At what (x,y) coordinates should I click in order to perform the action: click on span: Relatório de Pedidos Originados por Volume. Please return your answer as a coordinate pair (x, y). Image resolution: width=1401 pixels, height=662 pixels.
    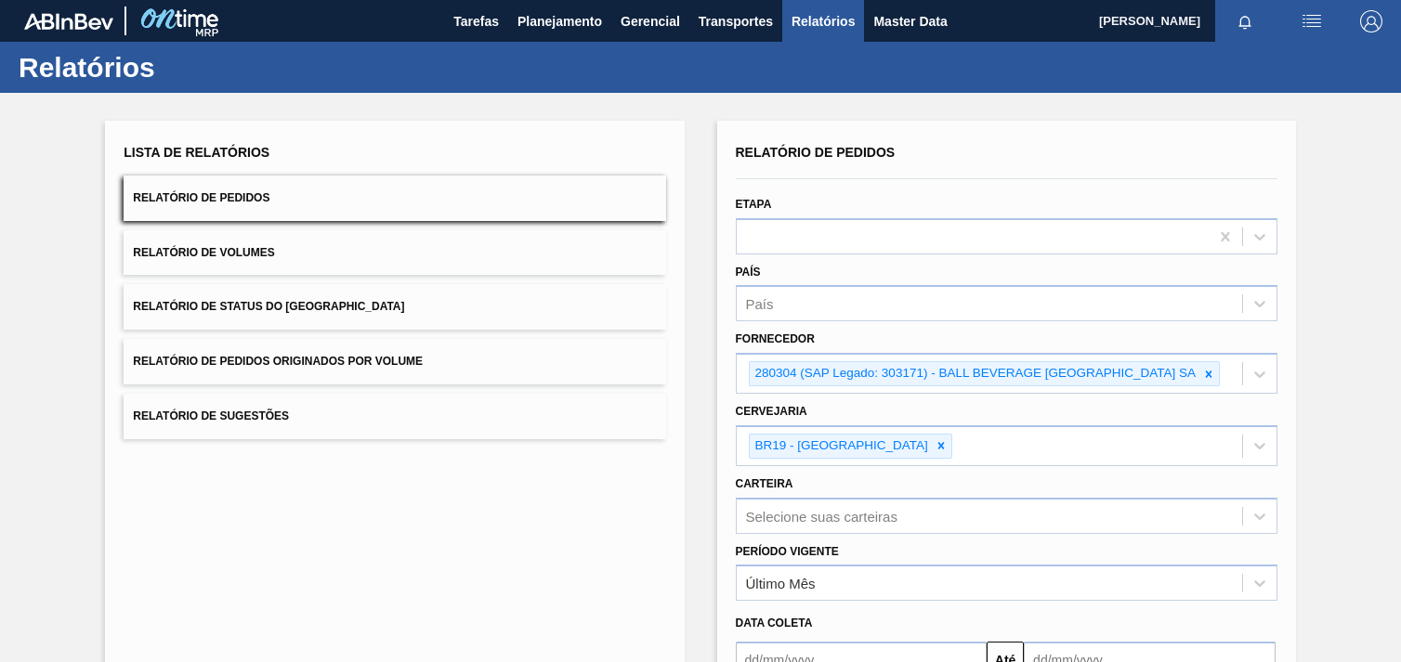
    Looking at the image, I should click on (278, 361).